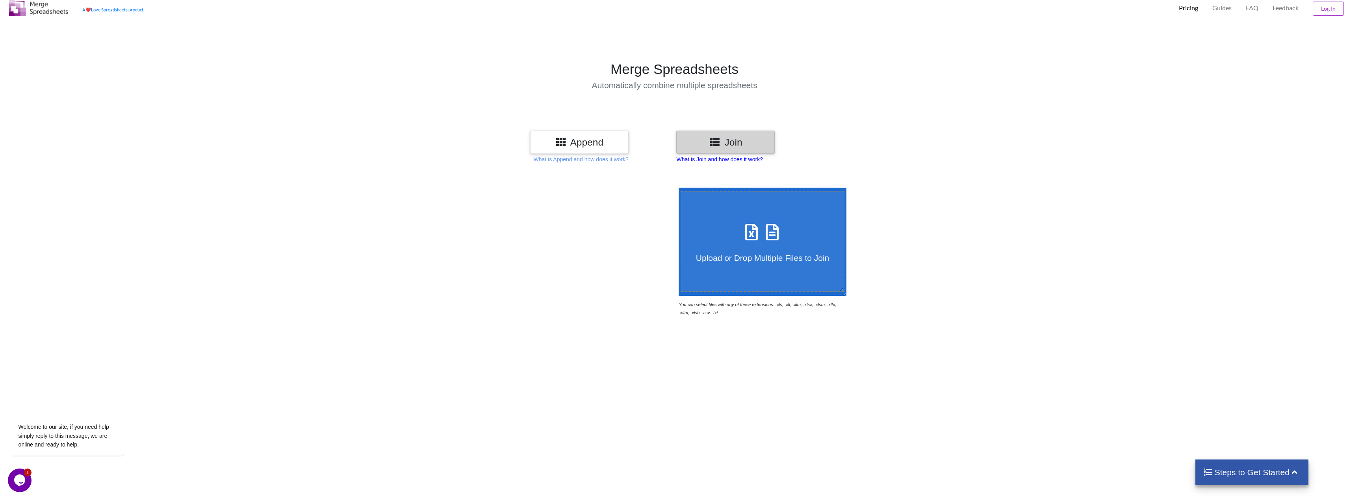 The image size is (1349, 500). I want to click on div: Welcome to our site, if you need help simply reply to this message, we are online and ready to help., so click(71, 91).